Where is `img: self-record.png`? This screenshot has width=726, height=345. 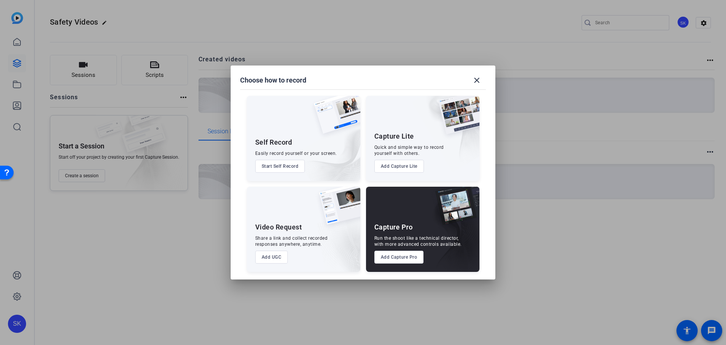 img: self-record.png is located at coordinates (334, 118).